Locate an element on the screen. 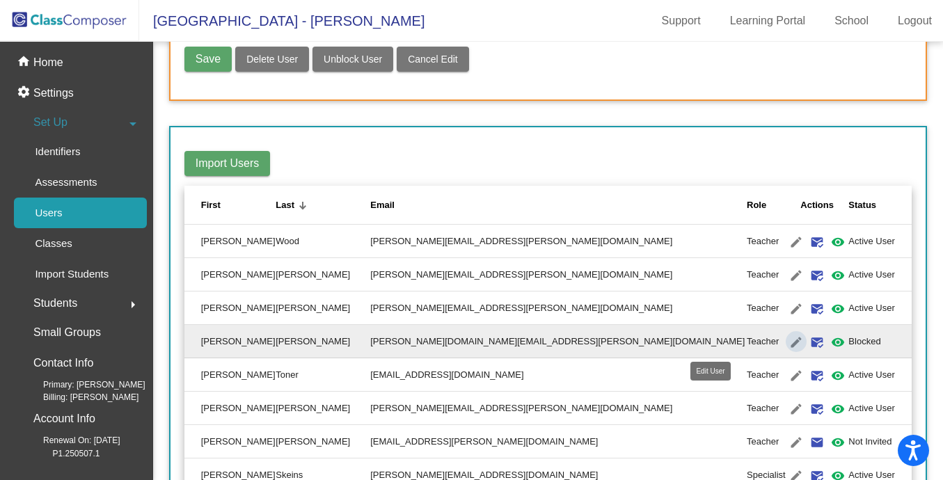 This screenshot has width=943, height=480. mat-icon: arrow_drop_down is located at coordinates (133, 124).